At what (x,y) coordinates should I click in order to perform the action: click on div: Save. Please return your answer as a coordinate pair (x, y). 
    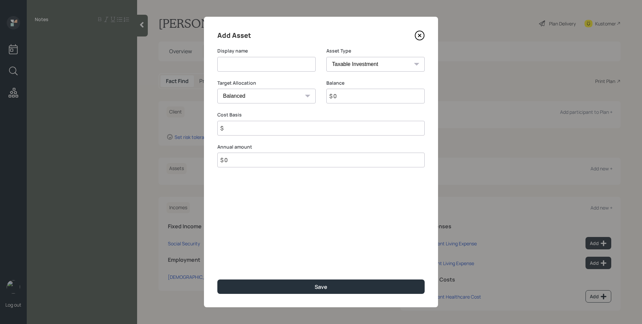
    Looking at the image, I should click on (321, 286).